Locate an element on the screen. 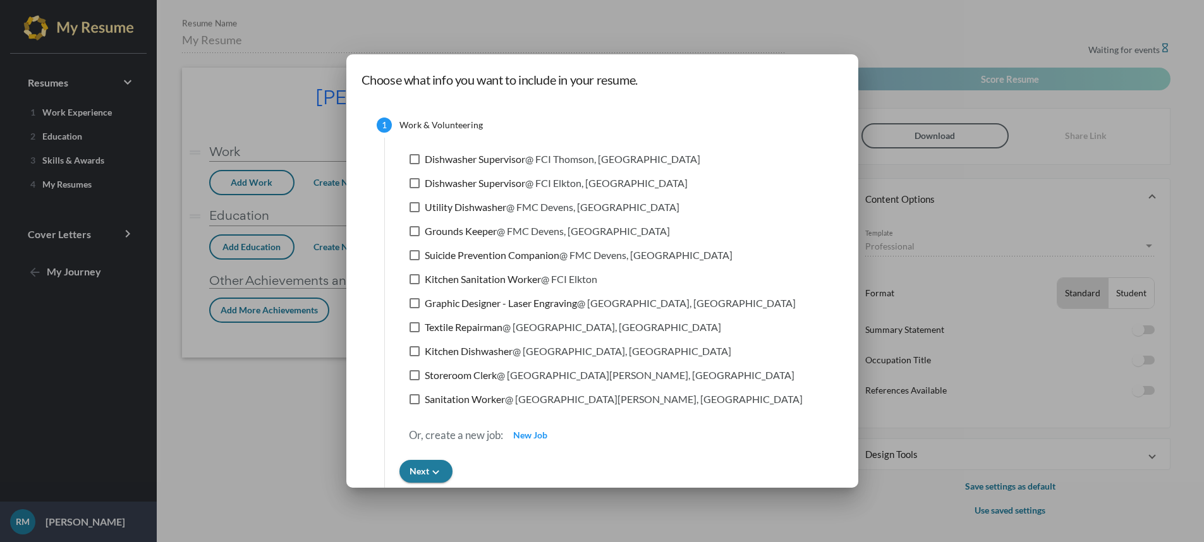 The width and height of the screenshot is (1204, 542). div: Work & Volunteering is located at coordinates (441, 125).